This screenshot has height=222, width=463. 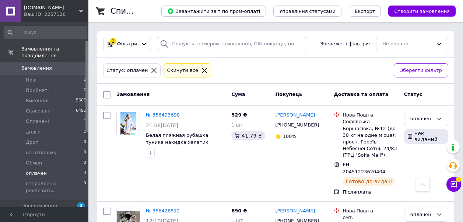 What do you see at coordinates (36, 173) in the screenshot?
I see `span: оплачен` at bounding box center [36, 173].